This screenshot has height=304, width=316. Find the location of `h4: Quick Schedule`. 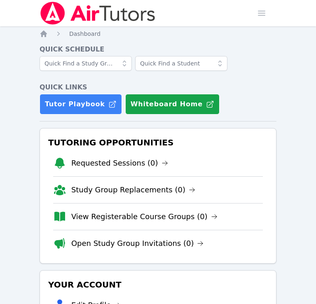

h4: Quick Schedule is located at coordinates (158, 49).